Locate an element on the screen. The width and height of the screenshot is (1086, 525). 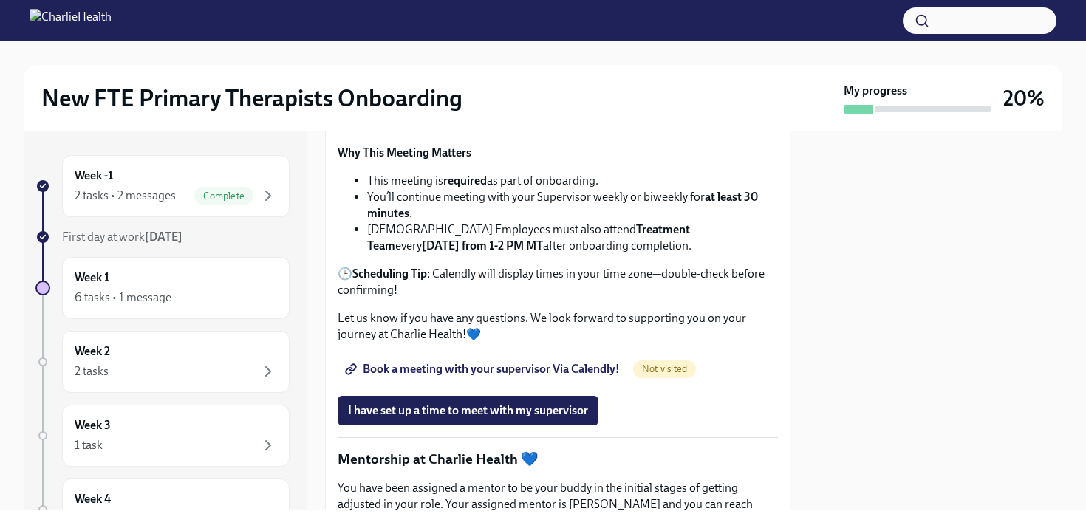
div: 2 tasks • 2 messages is located at coordinates (125, 196).